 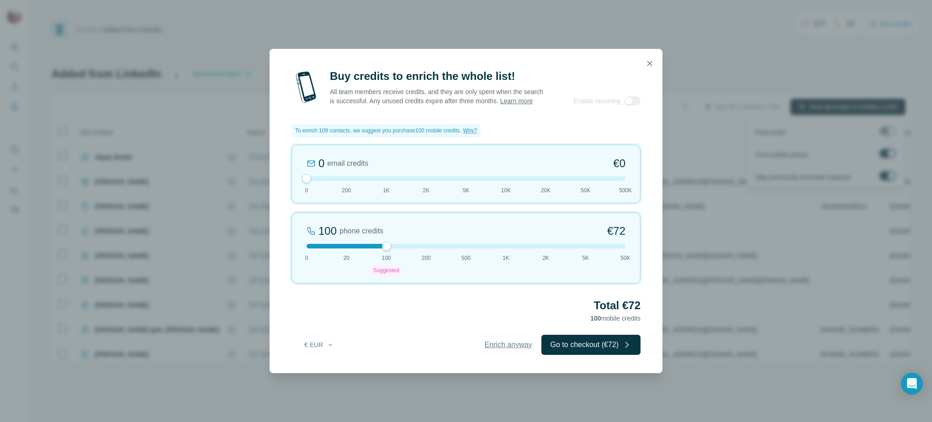 What do you see at coordinates (509, 345) in the screenshot?
I see `span: Enrich anyway` at bounding box center [509, 345].